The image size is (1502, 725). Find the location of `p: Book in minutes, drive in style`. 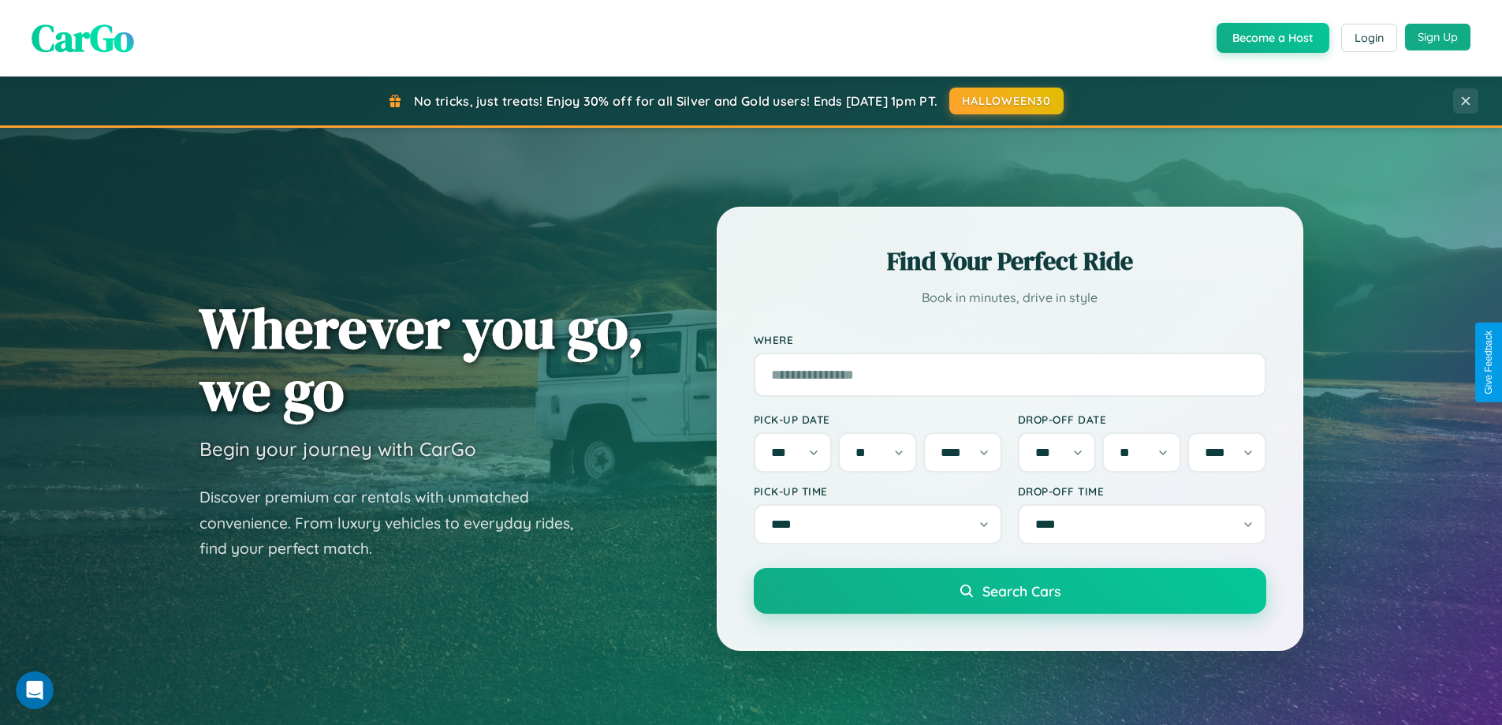

p: Book in minutes, drive in style is located at coordinates (1010, 297).